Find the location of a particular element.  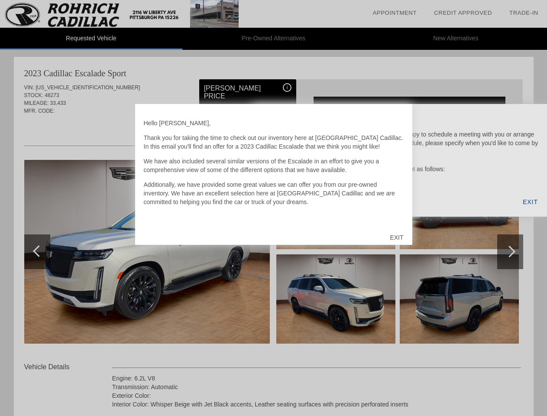

a: Credit Approved is located at coordinates (463, 13).